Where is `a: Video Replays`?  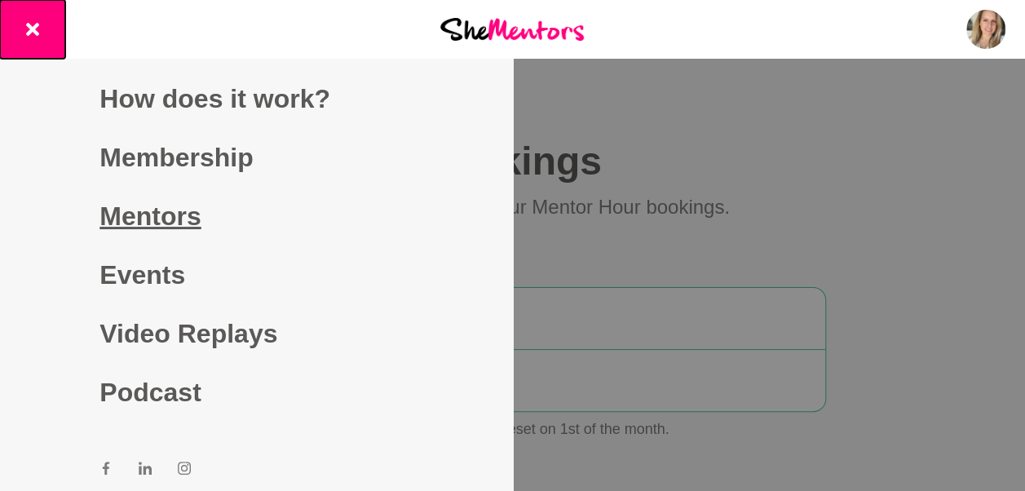
a: Video Replays is located at coordinates (256, 334).